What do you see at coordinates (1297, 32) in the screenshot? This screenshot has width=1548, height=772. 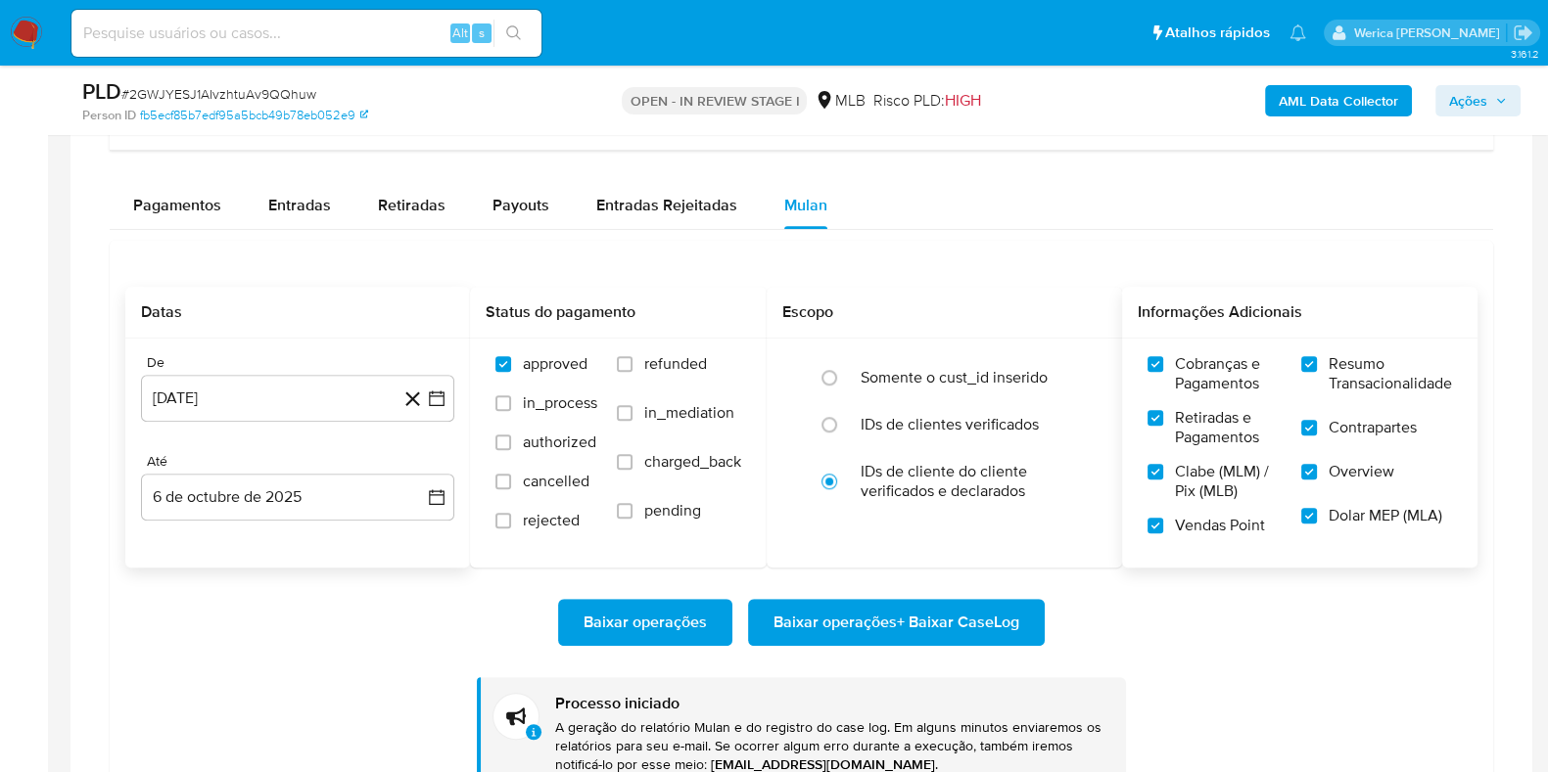 I see `a: Notificações` at bounding box center [1297, 32].